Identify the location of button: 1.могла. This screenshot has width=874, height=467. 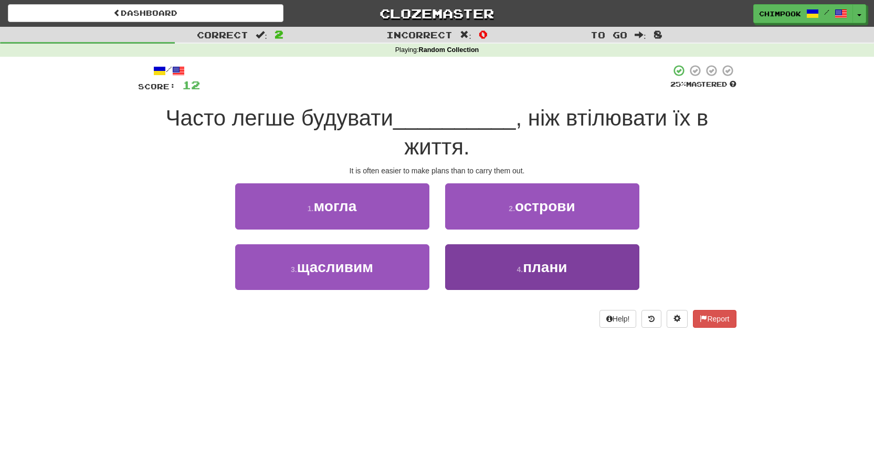
(332, 206).